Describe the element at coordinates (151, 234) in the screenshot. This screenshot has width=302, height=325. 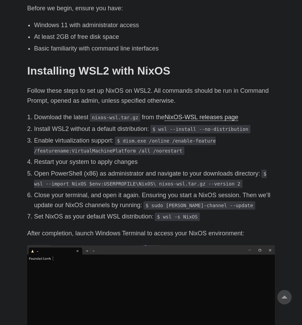
I see `p: After completion, launch Windows Terminal to access your NixOS environment:` at that location.